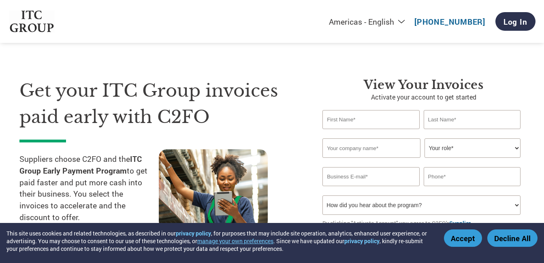 This screenshot has height=263, width=544. What do you see at coordinates (424, 228) in the screenshot?
I see `p: By clicking "Activate Account" you agree to C2FO's and` at bounding box center [424, 228].